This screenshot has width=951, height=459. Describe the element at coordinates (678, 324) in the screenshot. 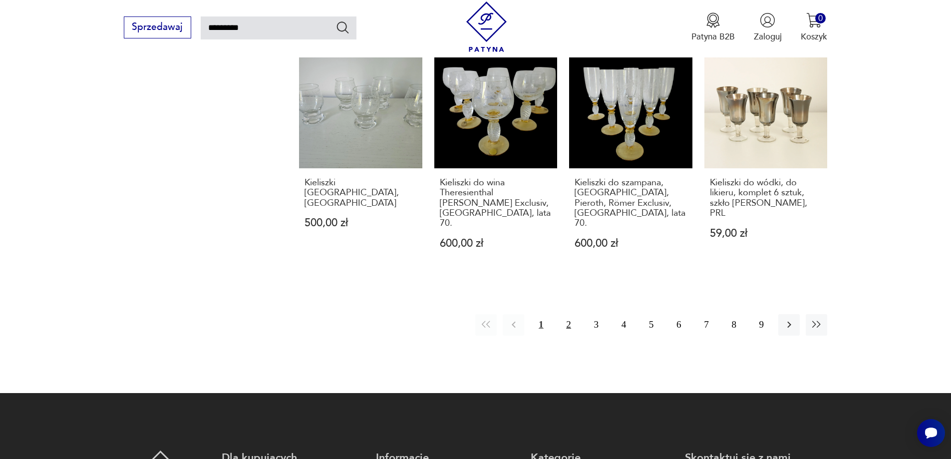

I see `button: 6` at that location.